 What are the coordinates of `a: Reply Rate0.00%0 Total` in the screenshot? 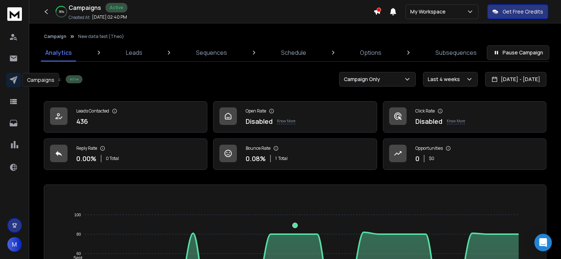 It's located at (126, 154).